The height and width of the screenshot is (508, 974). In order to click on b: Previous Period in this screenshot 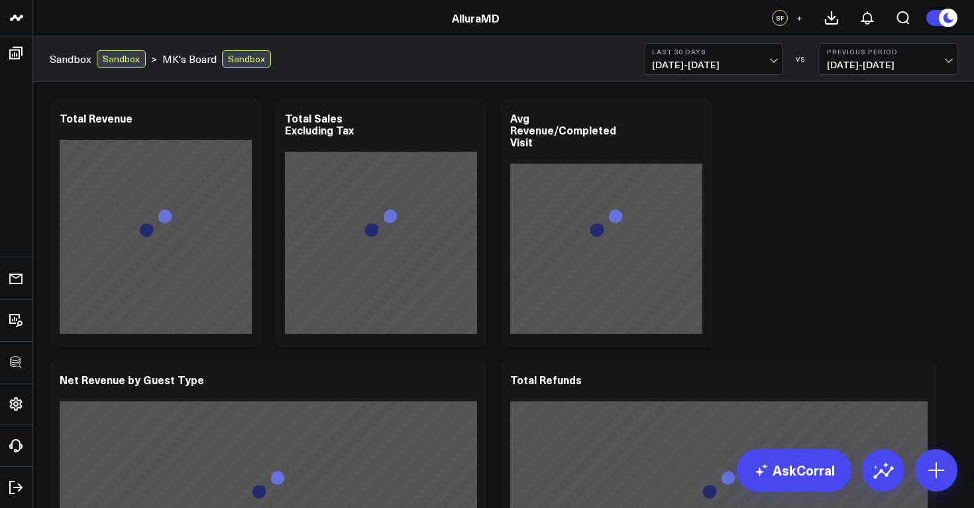, I will do `click(889, 52)`.